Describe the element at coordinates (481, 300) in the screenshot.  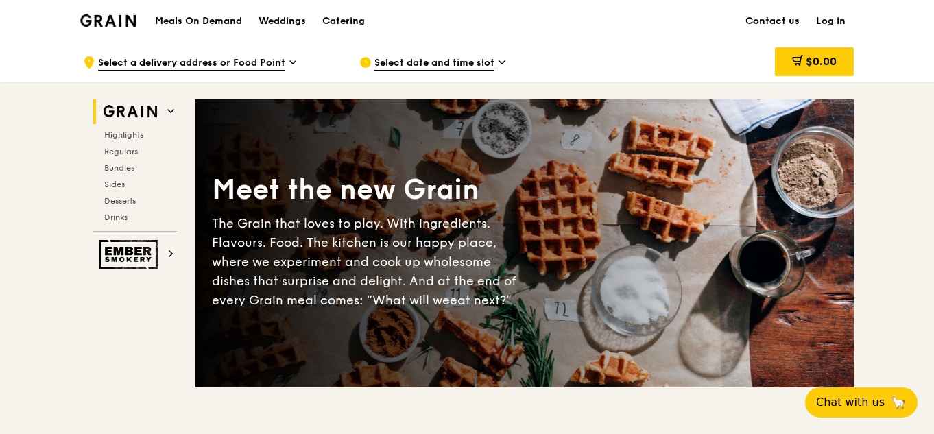
I see `span: eat next?”` at that location.